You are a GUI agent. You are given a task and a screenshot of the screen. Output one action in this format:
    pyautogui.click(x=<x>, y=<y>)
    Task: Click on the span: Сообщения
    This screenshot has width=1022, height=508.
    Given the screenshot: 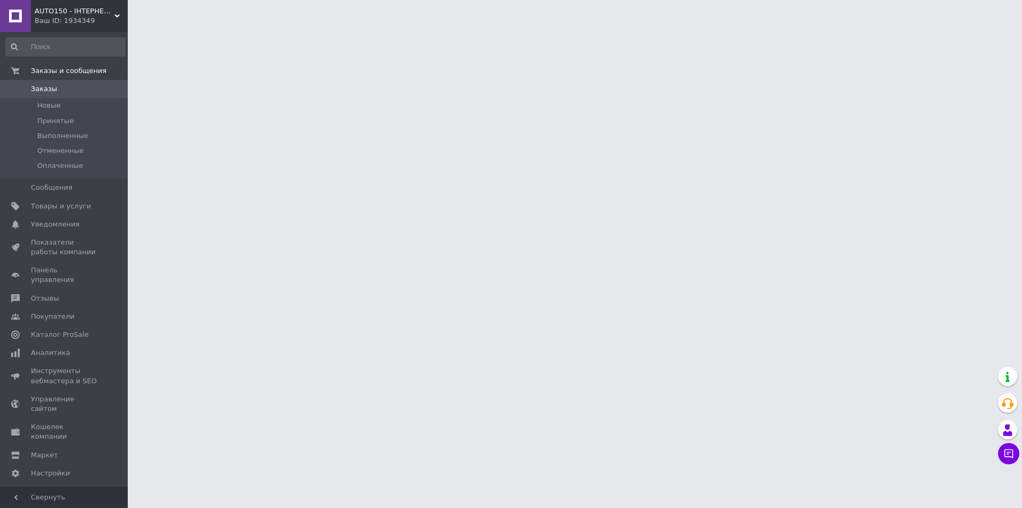 What is the action you would take?
    pyautogui.click(x=52, y=187)
    